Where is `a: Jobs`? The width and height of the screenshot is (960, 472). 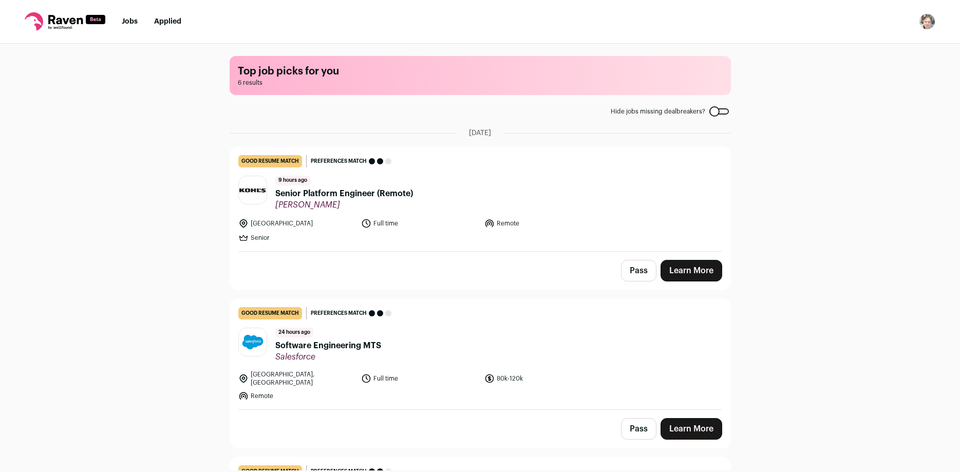 a: Jobs is located at coordinates (129, 22).